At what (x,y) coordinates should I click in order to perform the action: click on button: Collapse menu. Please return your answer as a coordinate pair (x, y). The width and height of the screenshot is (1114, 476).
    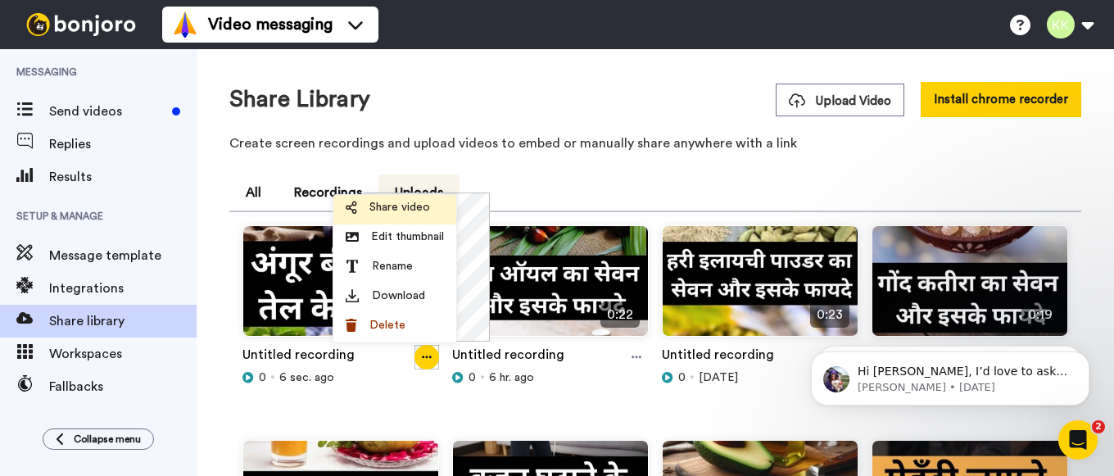
    Looking at the image, I should click on (98, 439).